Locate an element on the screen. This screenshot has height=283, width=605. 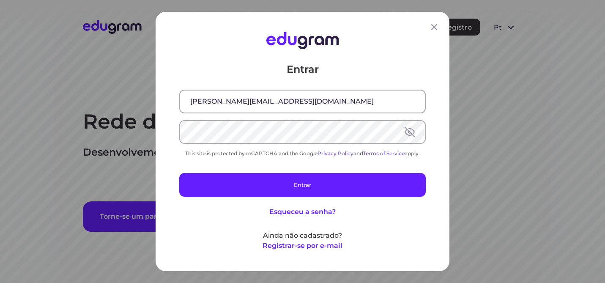
a: Privacy Policy is located at coordinates (335, 153).